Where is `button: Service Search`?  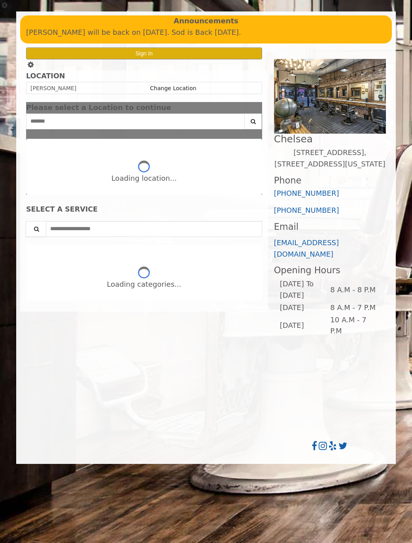 button: Service Search is located at coordinates (36, 229).